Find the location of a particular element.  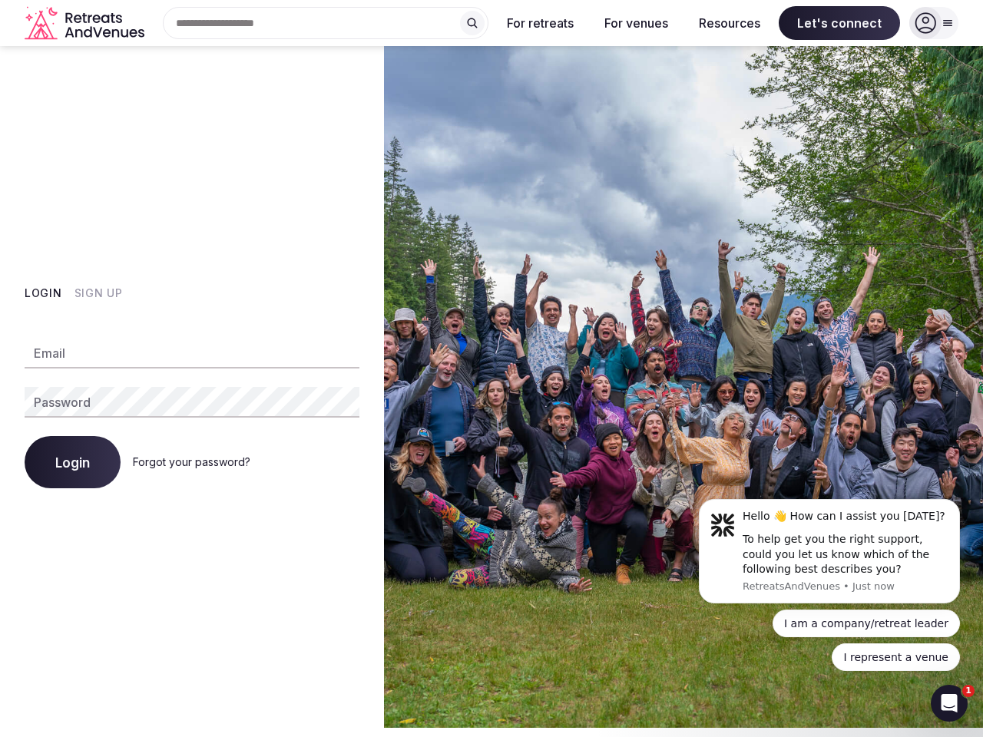

button: For retreats is located at coordinates (540, 23).